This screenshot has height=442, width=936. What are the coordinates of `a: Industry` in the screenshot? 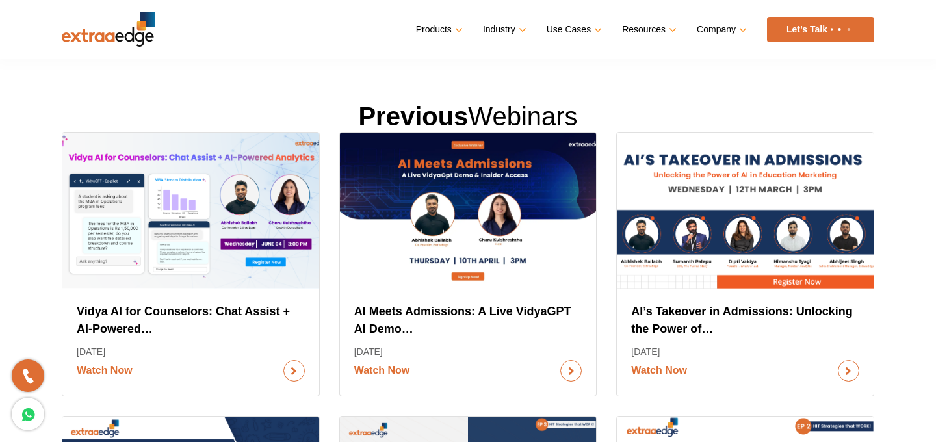 It's located at (503, 29).